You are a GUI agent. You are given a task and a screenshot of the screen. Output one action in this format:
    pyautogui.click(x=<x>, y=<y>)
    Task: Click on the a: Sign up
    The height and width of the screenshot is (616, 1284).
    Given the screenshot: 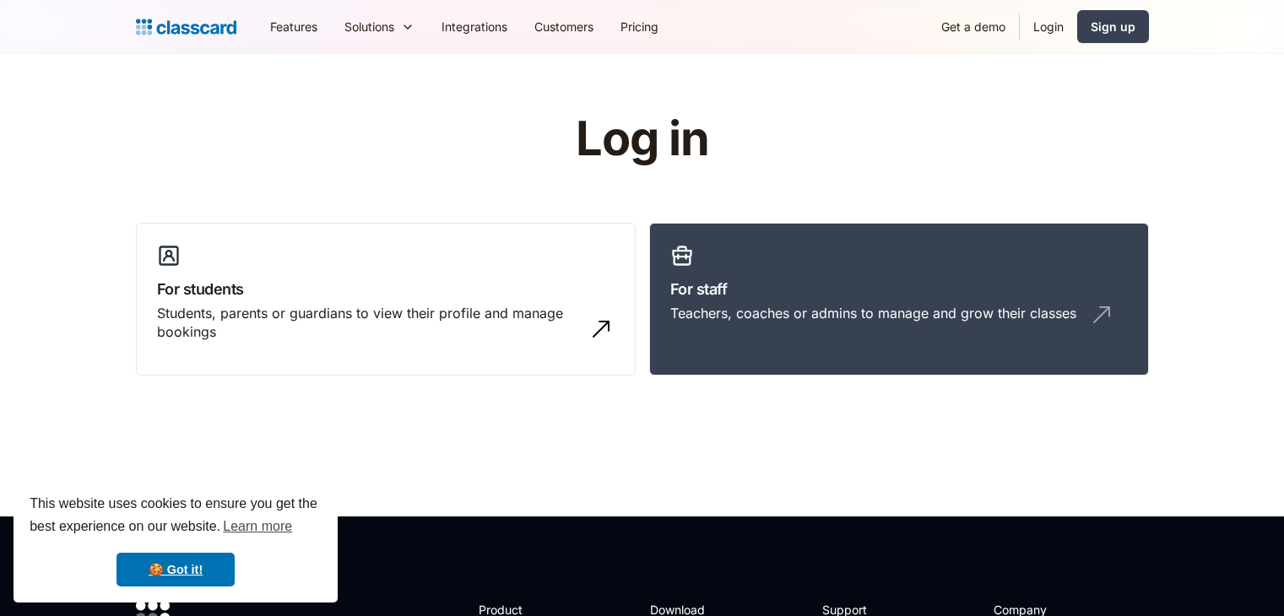 What is the action you would take?
    pyautogui.click(x=1113, y=26)
    